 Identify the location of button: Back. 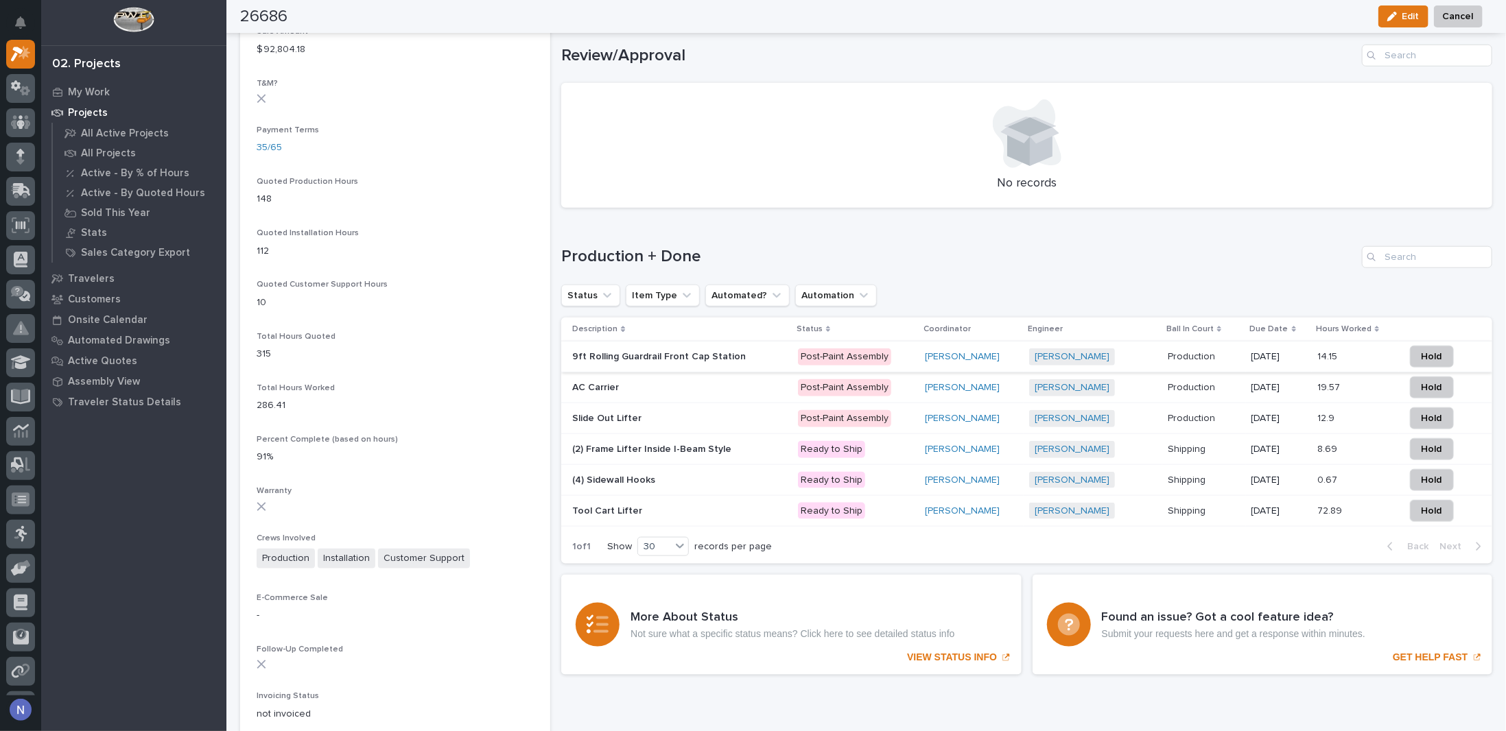
(1405, 547).